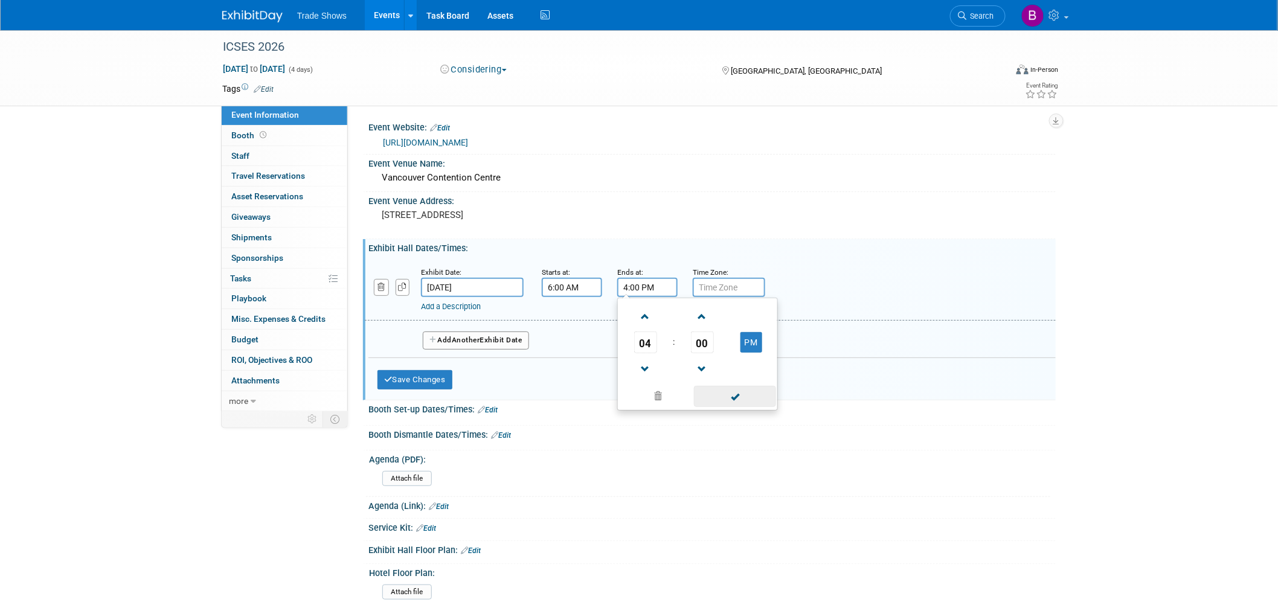 The image size is (1278, 602). What do you see at coordinates (712, 505) in the screenshot?
I see `div: Agenda (Link):` at bounding box center [712, 505].